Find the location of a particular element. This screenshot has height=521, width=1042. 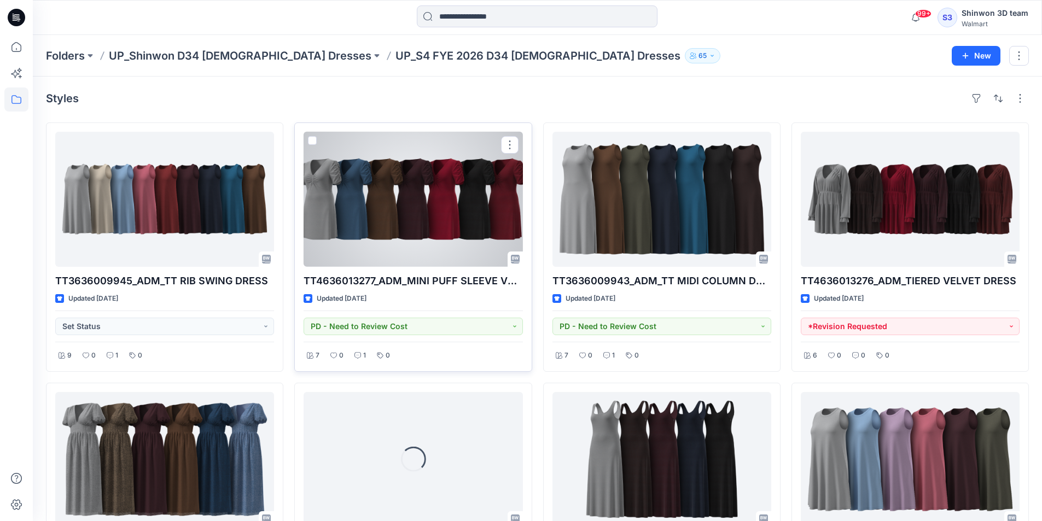

p: TT4636013277_ADM_MINI PUFF SLEEVE VELVET DRESS is located at coordinates (413, 281).